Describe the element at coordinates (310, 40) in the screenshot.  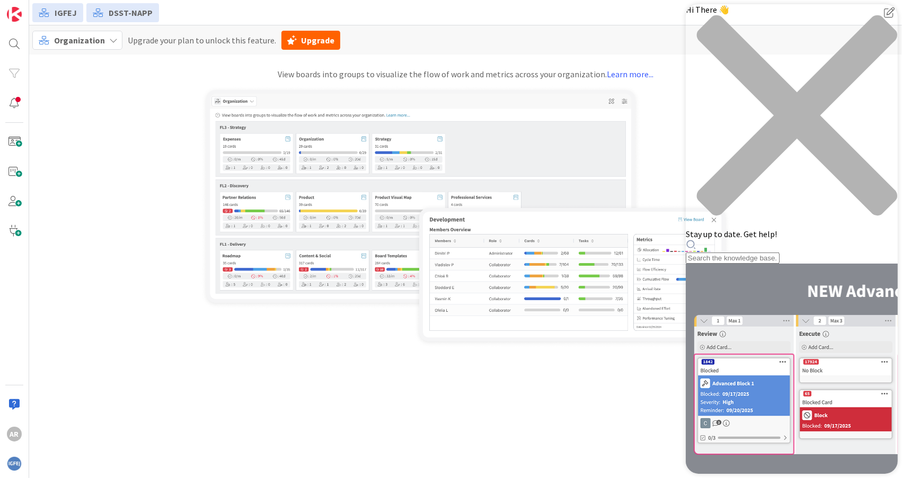
I see `button: Upgrade` at that location.